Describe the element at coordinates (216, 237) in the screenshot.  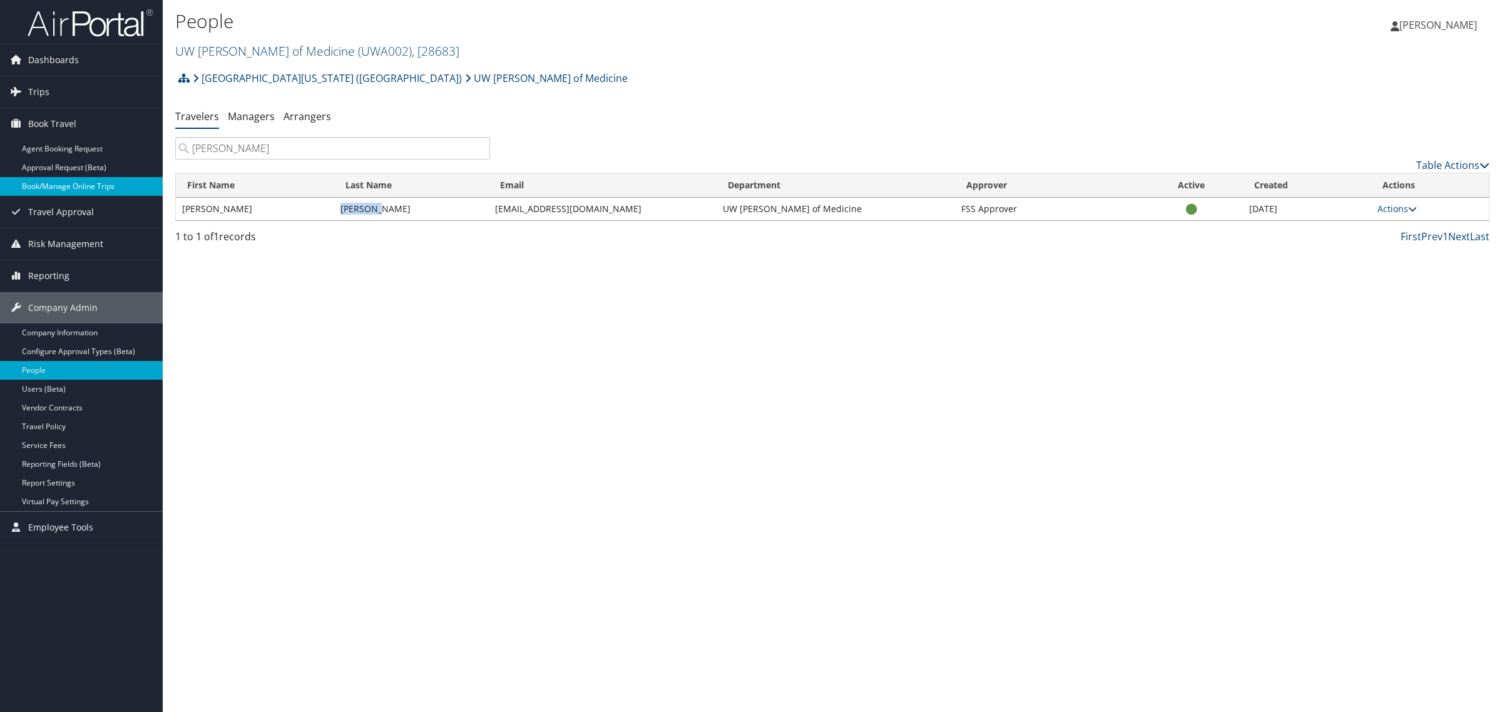
I see `span: 1` at that location.